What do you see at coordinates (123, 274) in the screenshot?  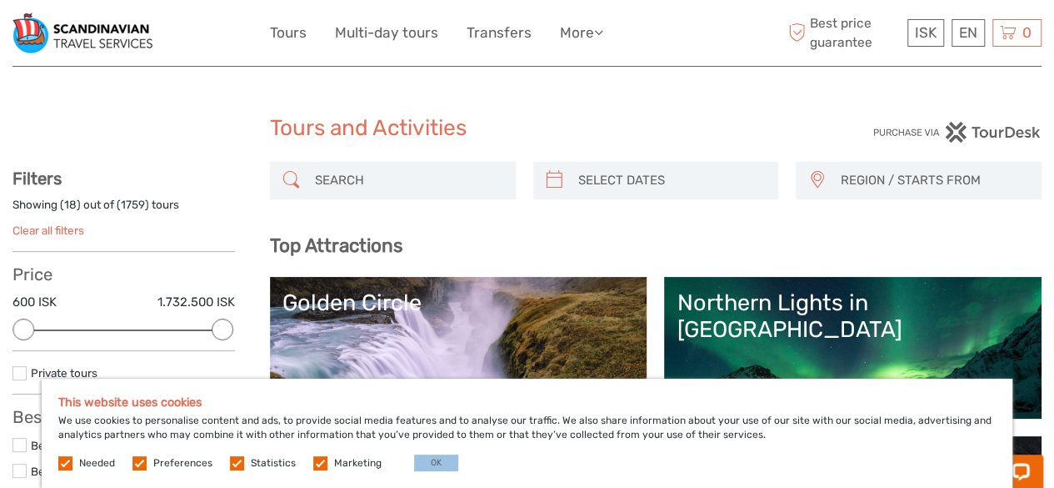 I see `h3: Price` at bounding box center [123, 274].